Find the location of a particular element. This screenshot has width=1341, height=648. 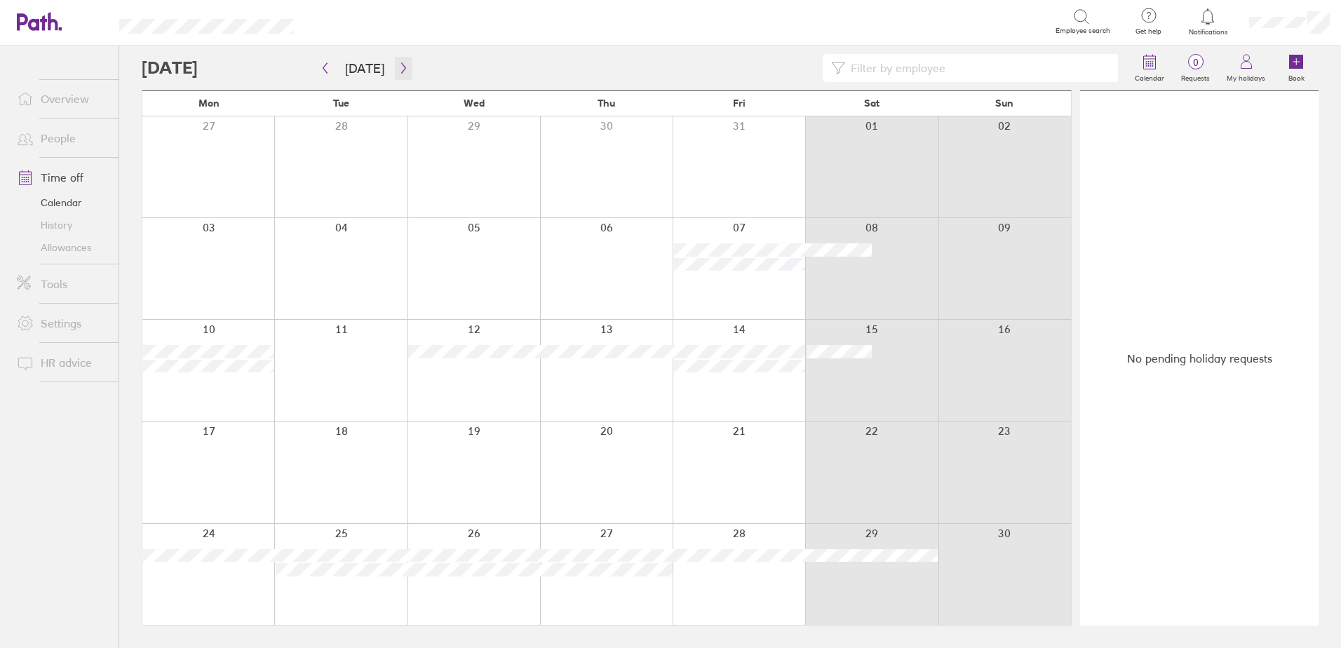

label: Requests is located at coordinates (1195, 76).